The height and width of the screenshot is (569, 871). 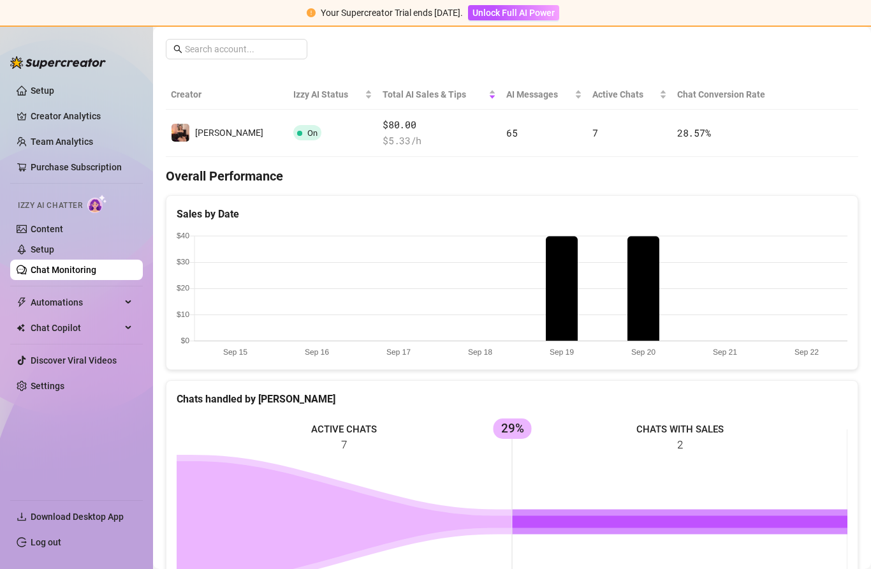 I want to click on span: $80.00, so click(x=439, y=125).